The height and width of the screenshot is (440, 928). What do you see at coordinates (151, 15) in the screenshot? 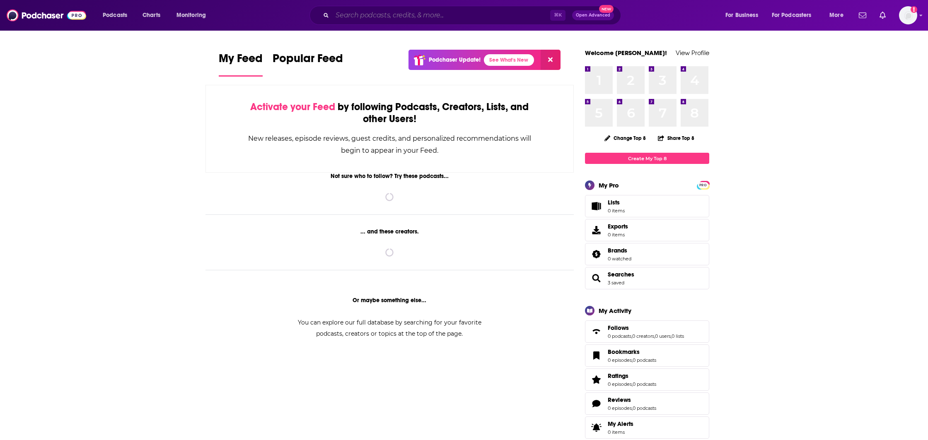
I see `span: Charts` at bounding box center [151, 15].